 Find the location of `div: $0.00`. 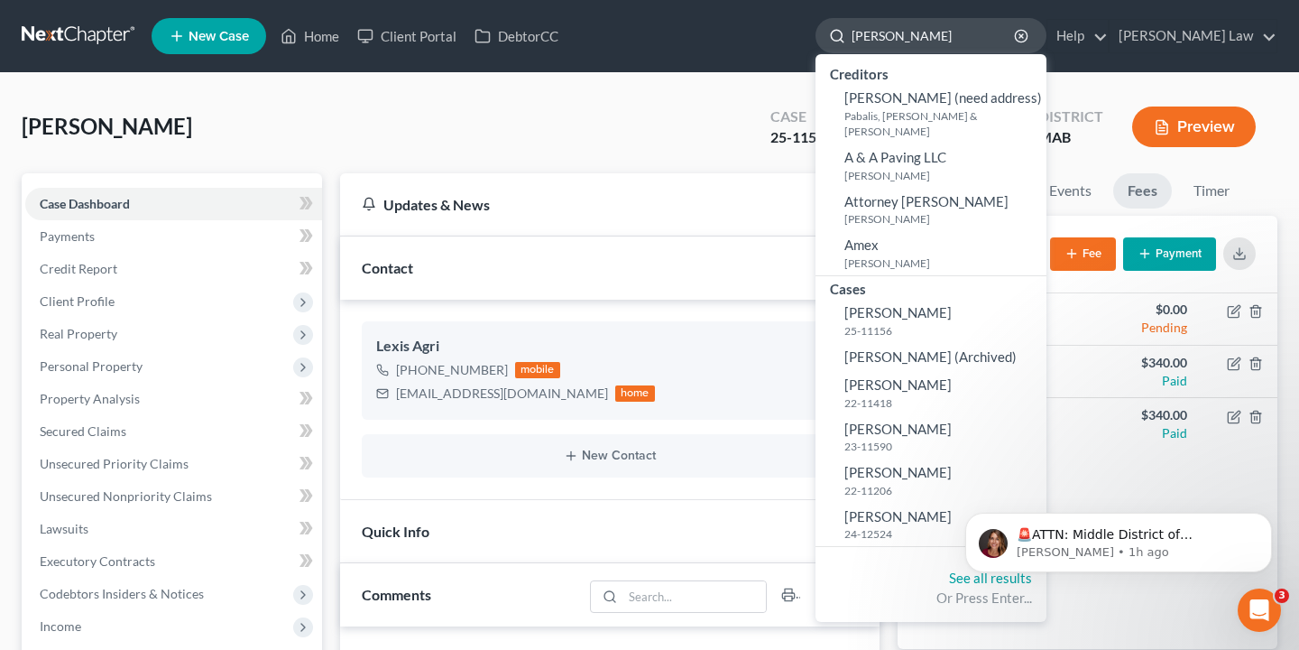

div: $0.00 is located at coordinates (1144, 309).